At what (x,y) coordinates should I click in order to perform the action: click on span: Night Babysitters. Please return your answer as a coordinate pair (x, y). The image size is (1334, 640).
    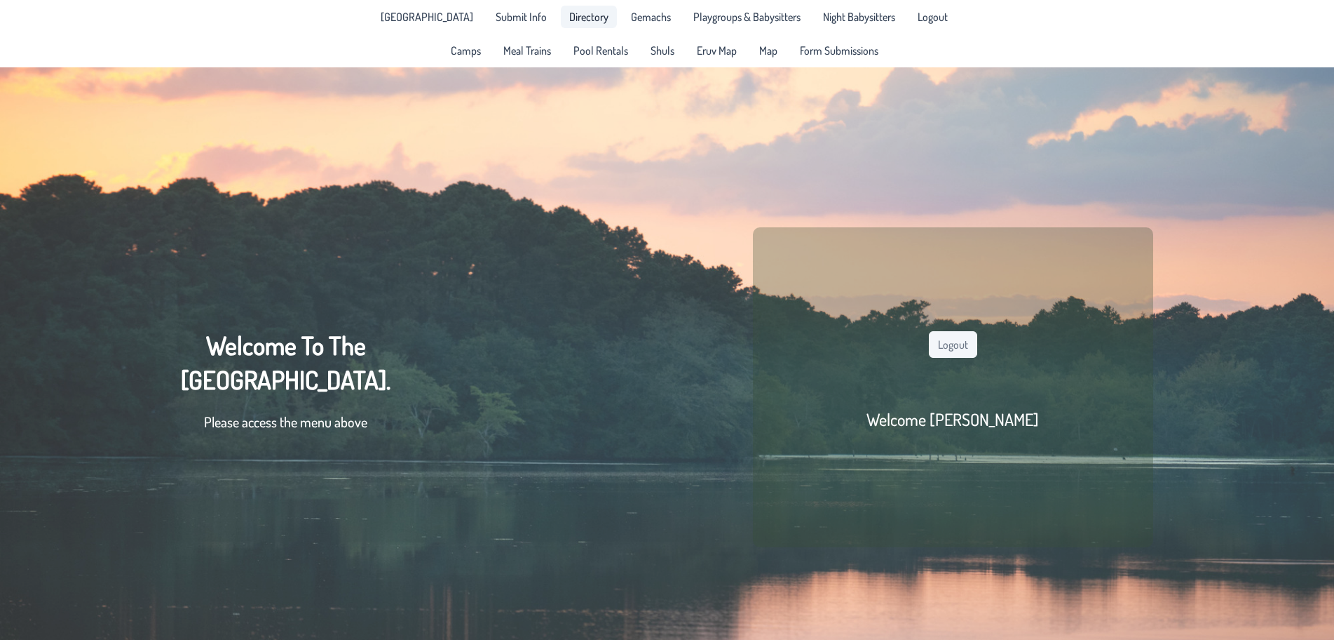
    Looking at the image, I should click on (859, 17).